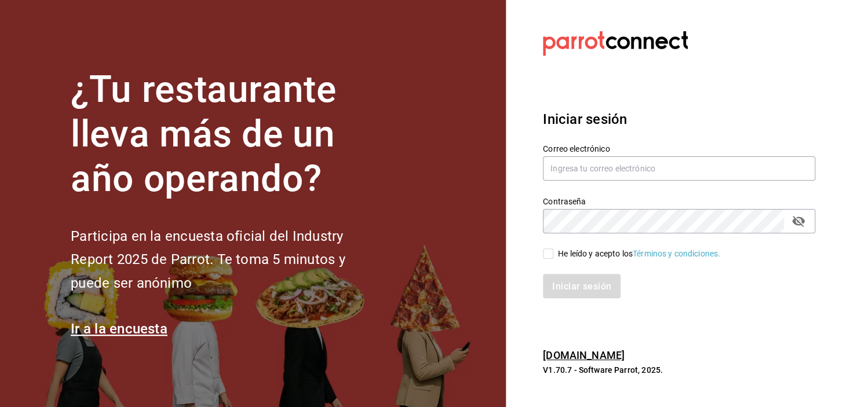 The height and width of the screenshot is (407, 843). I want to click on input: Ingresa tu correo electrónico, so click(679, 169).